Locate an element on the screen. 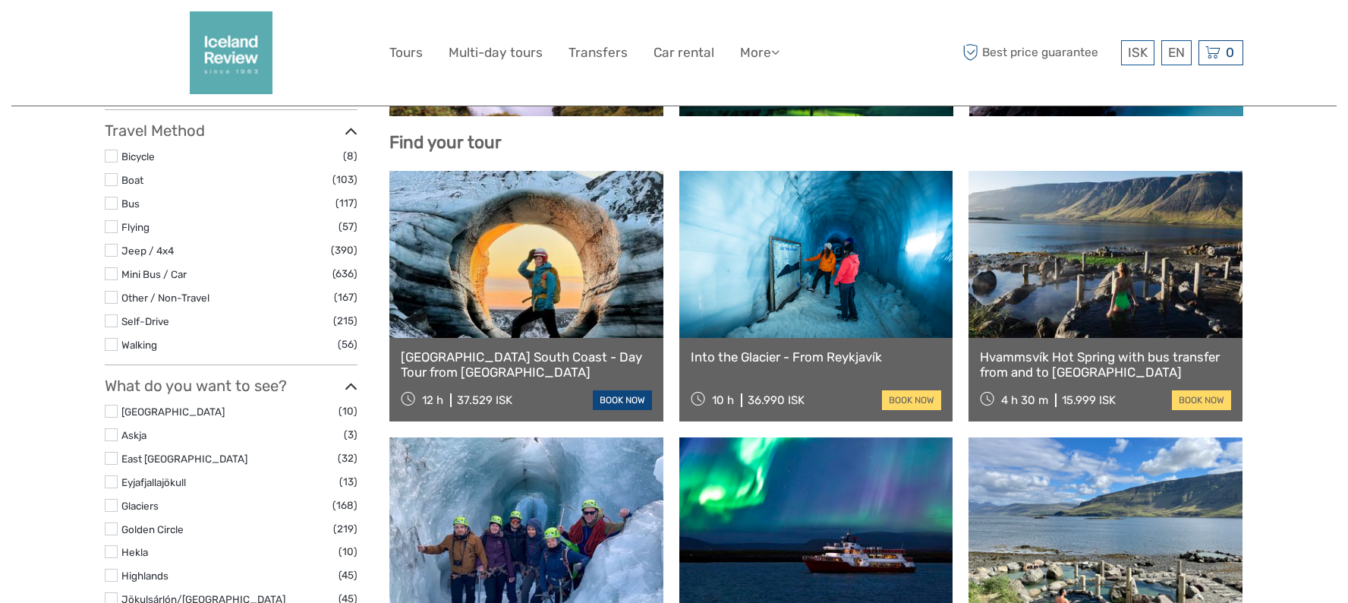 The image size is (1348, 603). span: (45) is located at coordinates (348, 575).